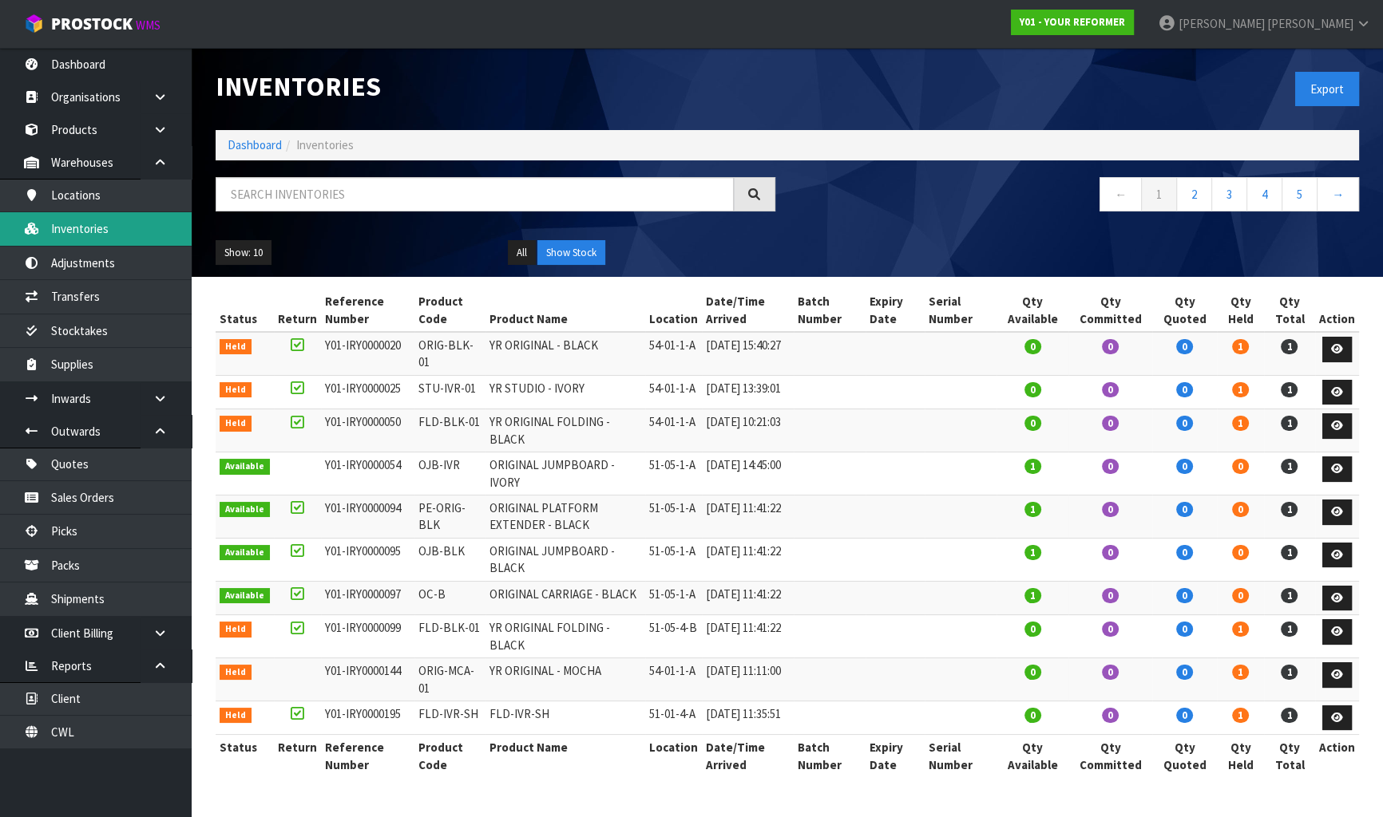 This screenshot has width=1383, height=817. I want to click on td: 51-01-4-A, so click(673, 718).